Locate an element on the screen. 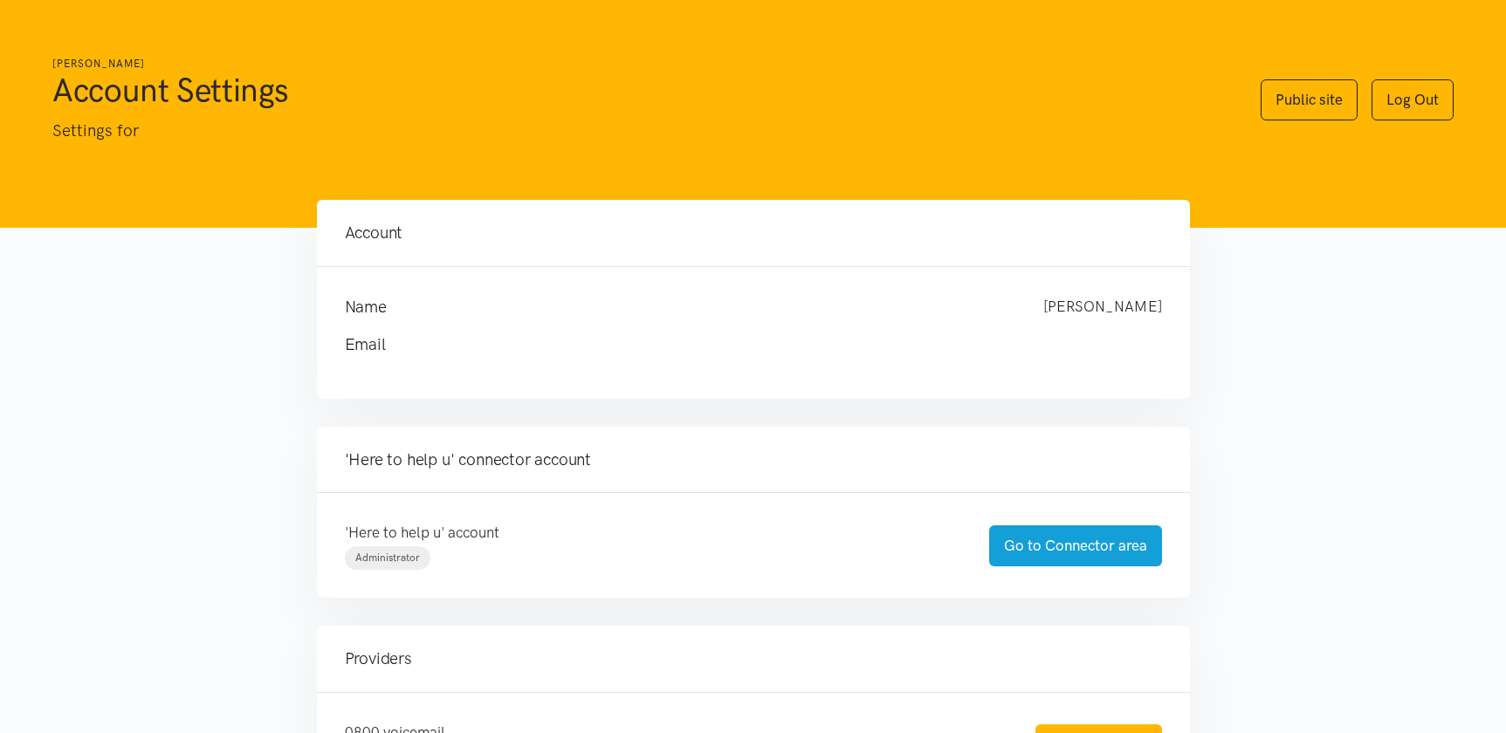 This screenshot has width=1506, height=733. h1: Account Settings is located at coordinates (639, 90).